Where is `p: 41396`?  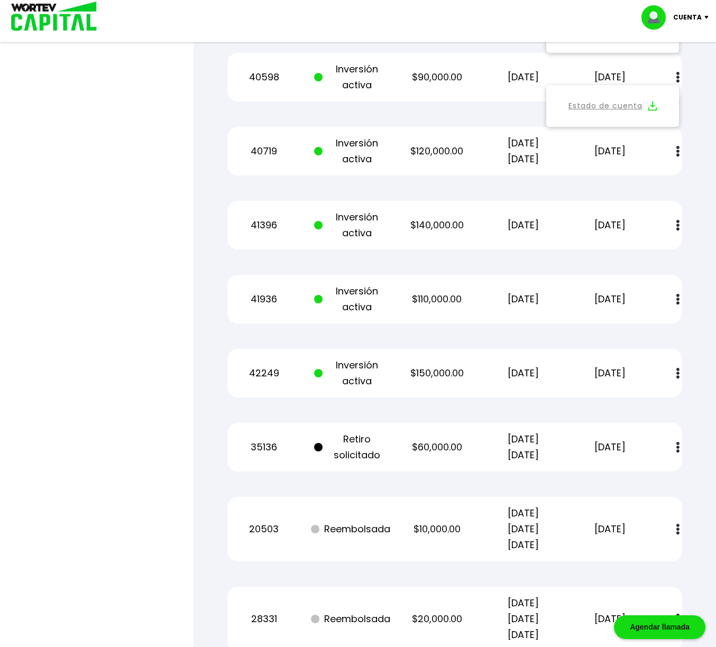
p: 41396 is located at coordinates (264, 225).